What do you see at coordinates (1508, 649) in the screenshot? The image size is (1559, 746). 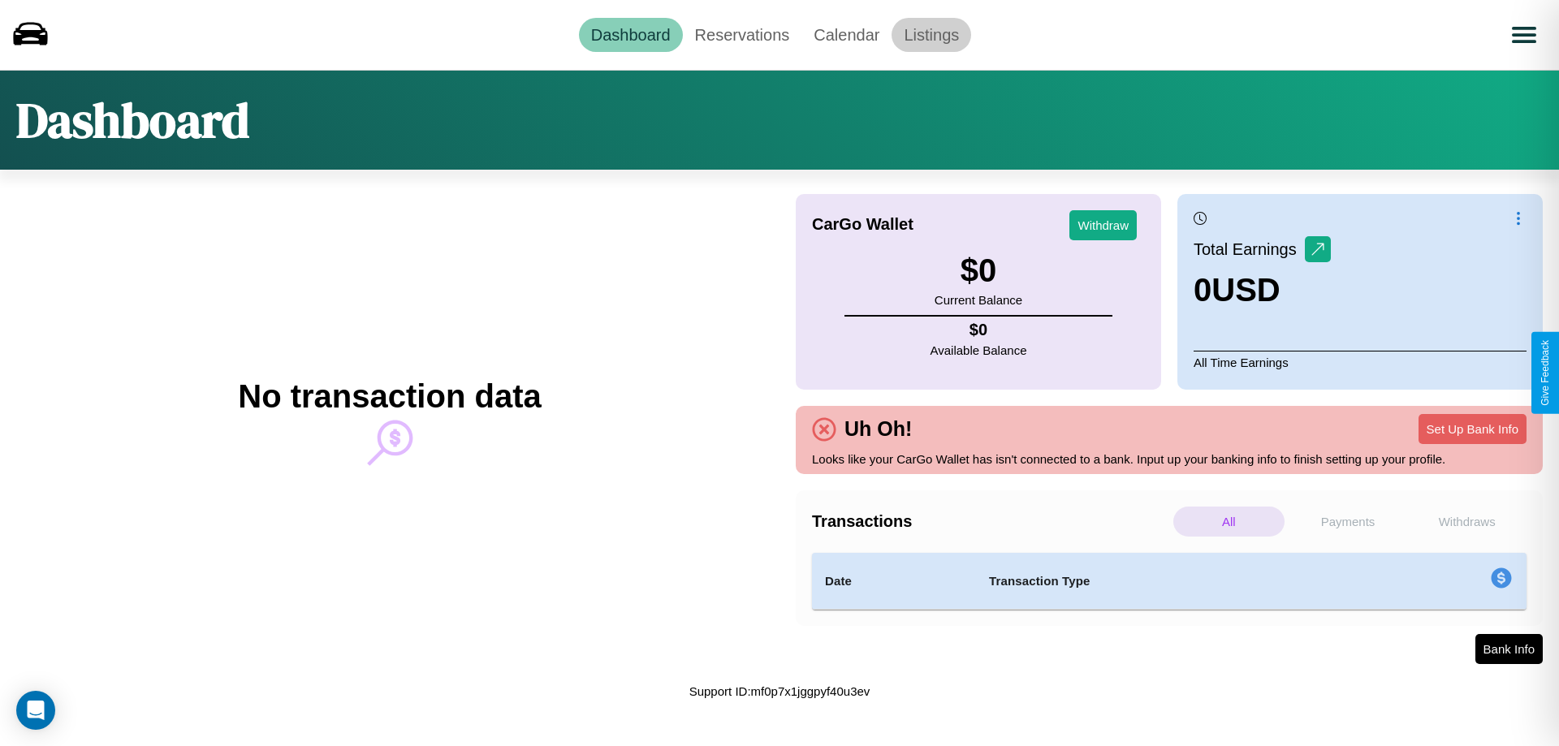 I see `button: Bank Info` at bounding box center [1508, 649].